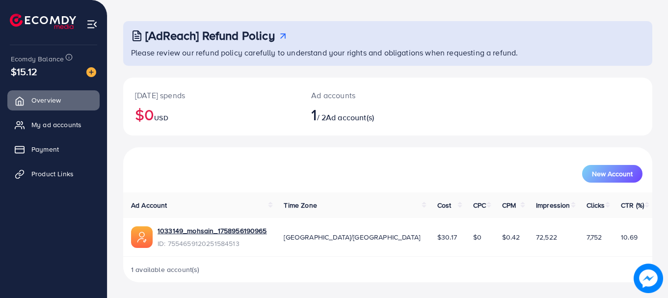 Image resolution: width=668 pixels, height=298 pixels. What do you see at coordinates (53, 174) in the screenshot?
I see `a: Product Links` at bounding box center [53, 174].